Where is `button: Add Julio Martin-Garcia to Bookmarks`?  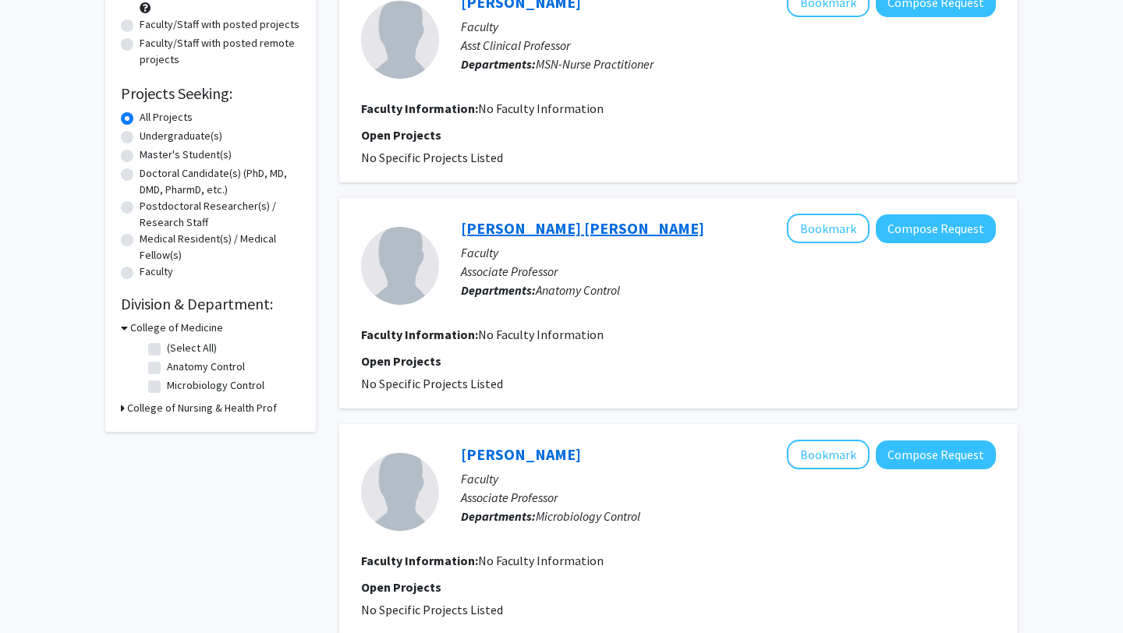 button: Add Julio Martin-Garcia to Bookmarks is located at coordinates (829, 455).